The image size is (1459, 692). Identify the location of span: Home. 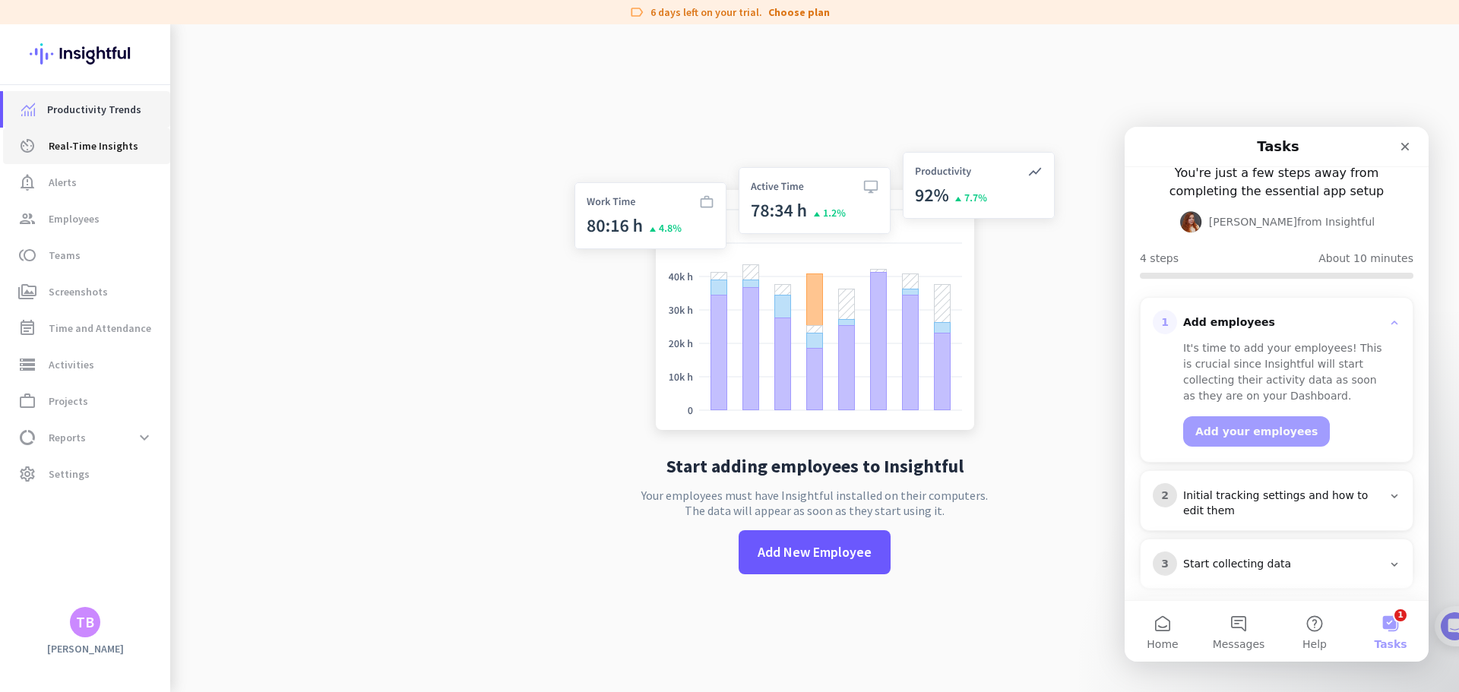
(37, 518).